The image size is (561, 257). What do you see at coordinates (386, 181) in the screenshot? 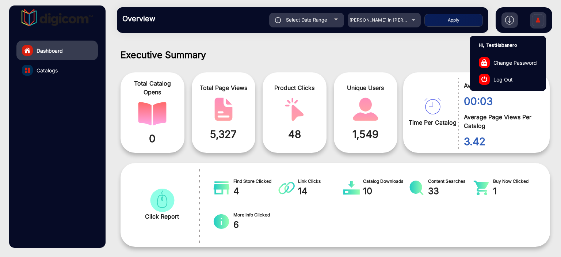
I see `span: Catalog Downloads` at bounding box center [386, 181].